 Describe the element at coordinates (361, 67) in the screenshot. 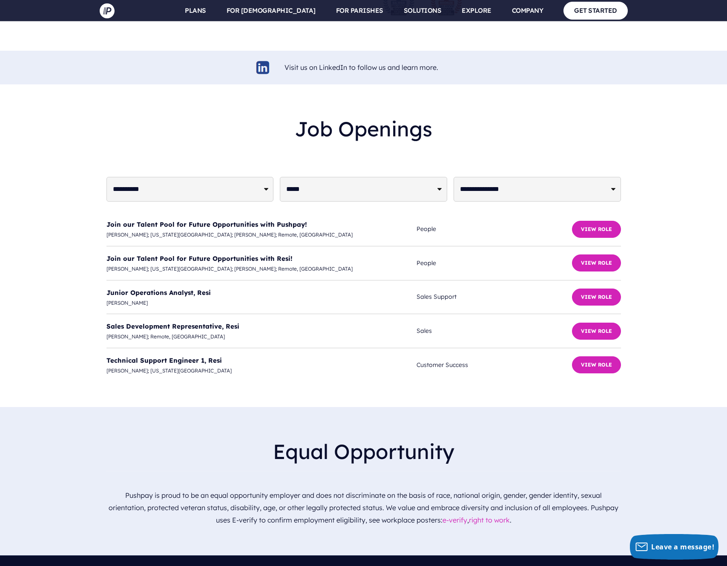

I see `a: Visit us on LinkedIn to follow us and learn more.` at that location.